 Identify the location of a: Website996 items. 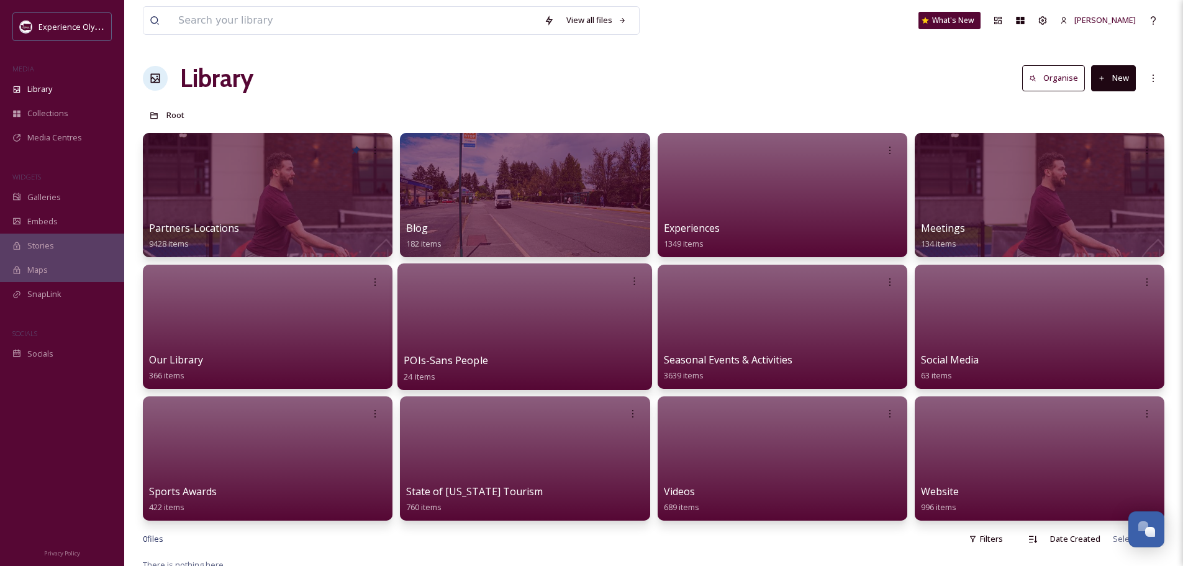
(940, 499).